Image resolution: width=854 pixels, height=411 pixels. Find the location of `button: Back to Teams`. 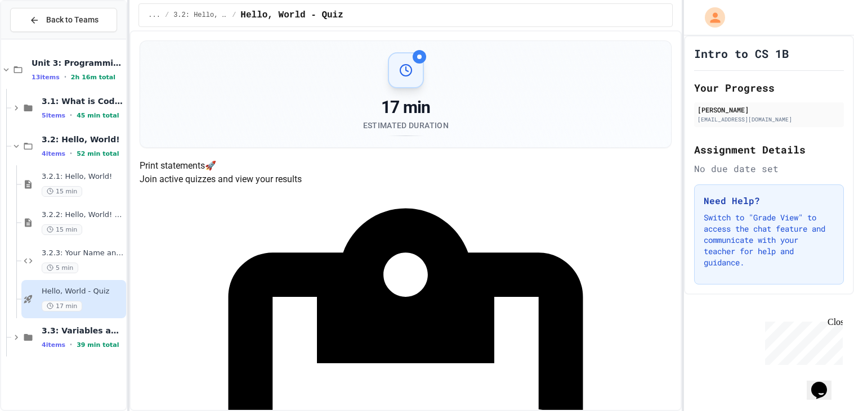

button: Back to Teams is located at coordinates (64, 20).